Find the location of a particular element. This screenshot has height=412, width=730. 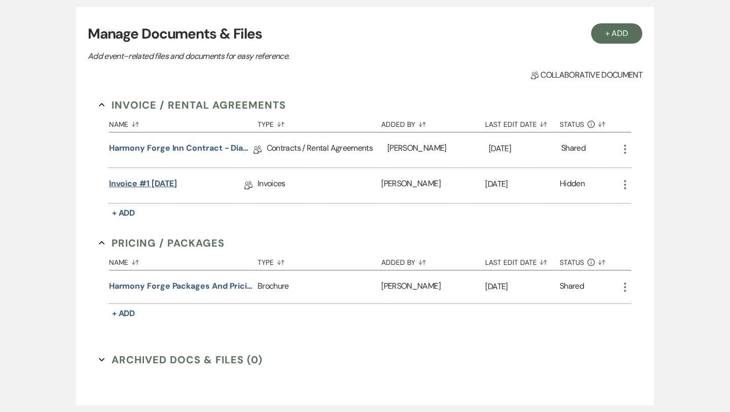

button: Invoice / Rental Agreements is located at coordinates (192, 105).